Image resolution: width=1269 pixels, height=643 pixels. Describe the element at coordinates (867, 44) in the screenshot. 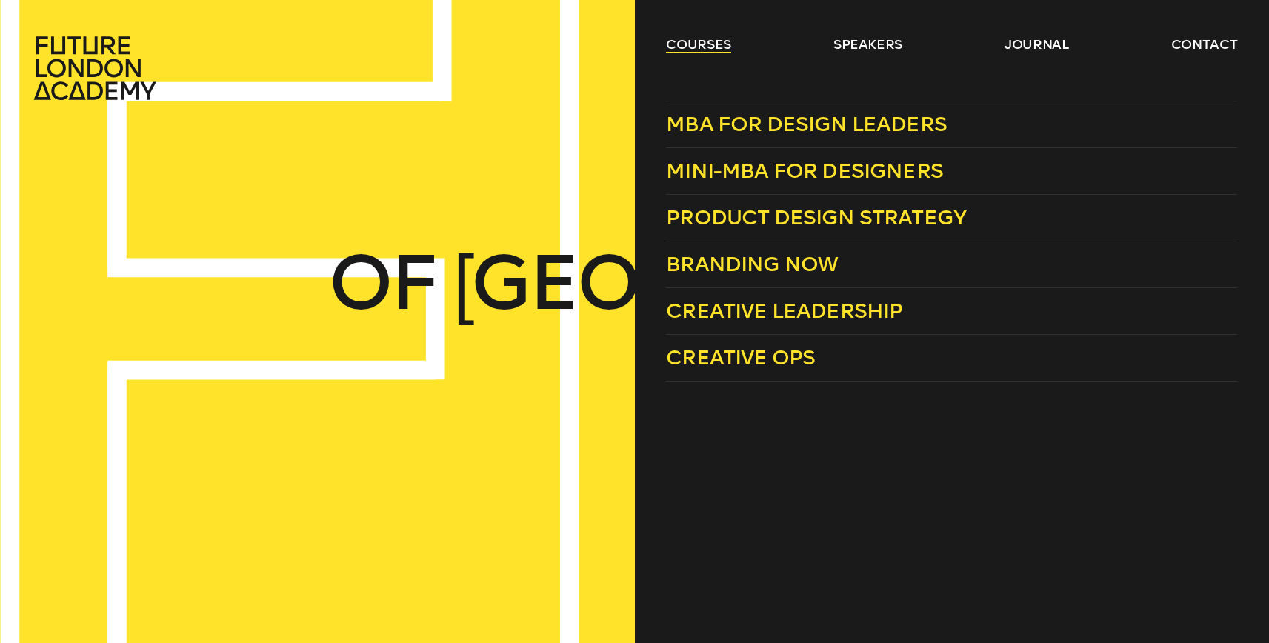

I see `a: speakers` at that location.